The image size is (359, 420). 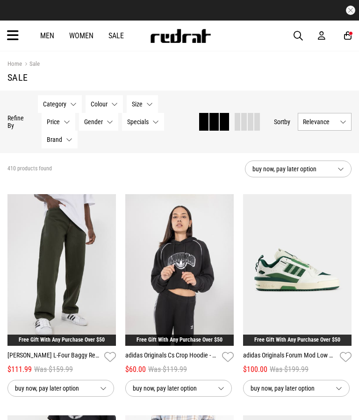 I want to click on button: Size, so click(x=142, y=104).